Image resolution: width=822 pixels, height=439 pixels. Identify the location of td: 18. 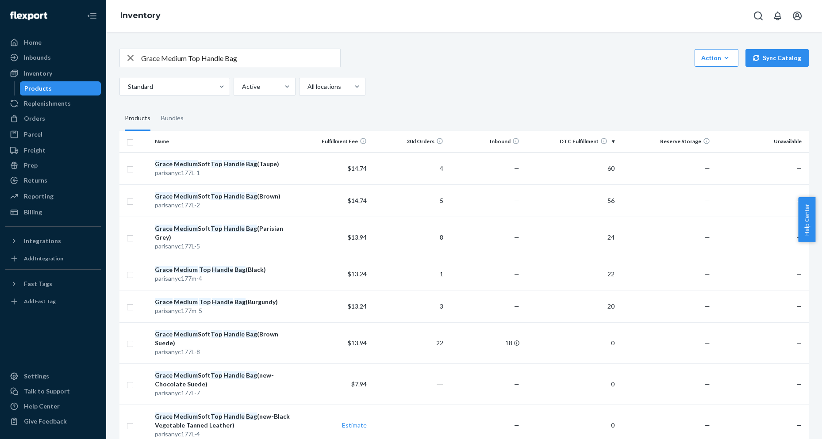
(485, 343).